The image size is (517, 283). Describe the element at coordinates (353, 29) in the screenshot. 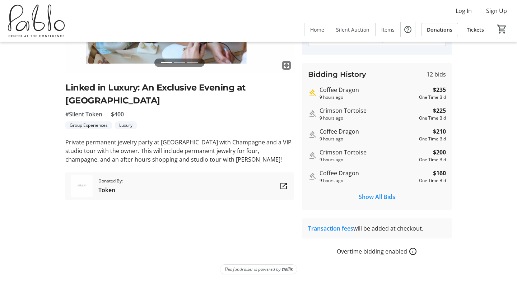

I see `a: Silent Auction` at that location.